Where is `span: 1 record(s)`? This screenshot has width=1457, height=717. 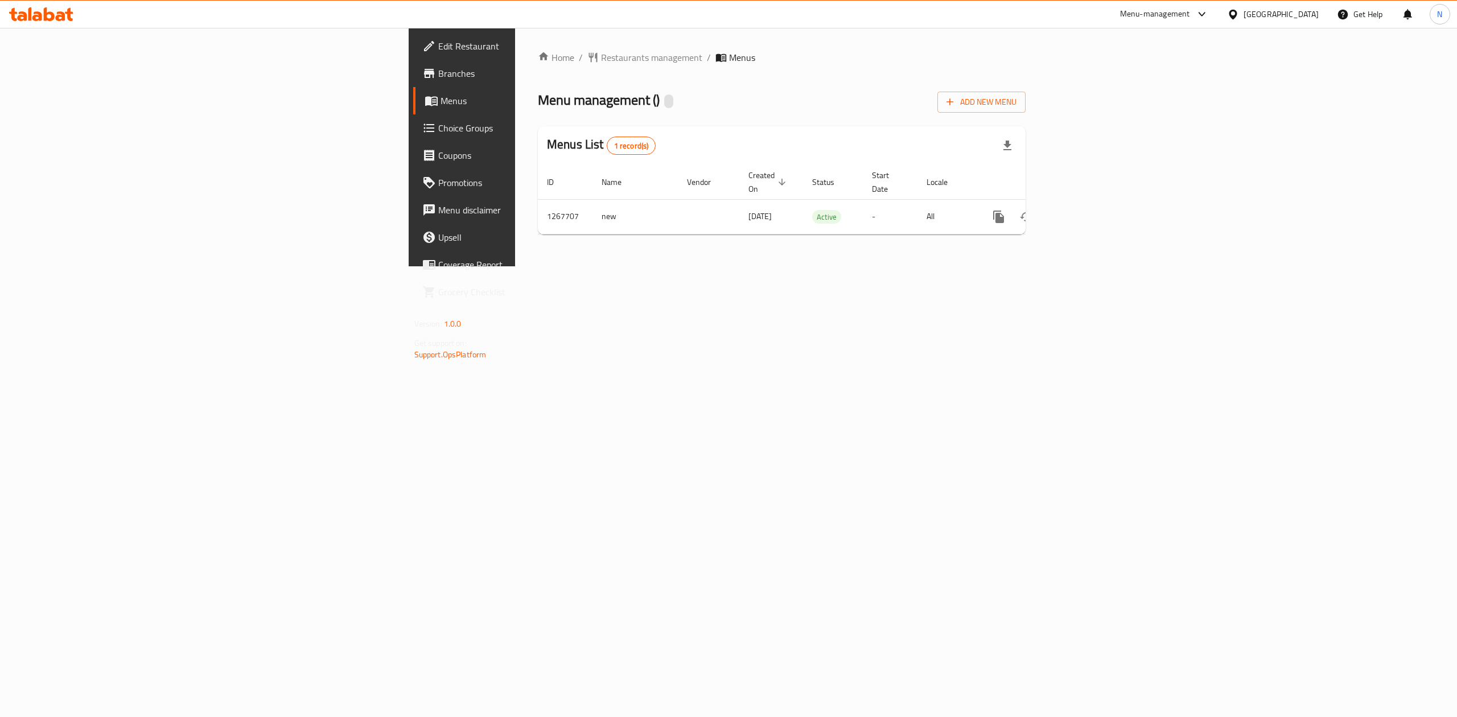
span: 1 record(s) is located at coordinates (631, 146).